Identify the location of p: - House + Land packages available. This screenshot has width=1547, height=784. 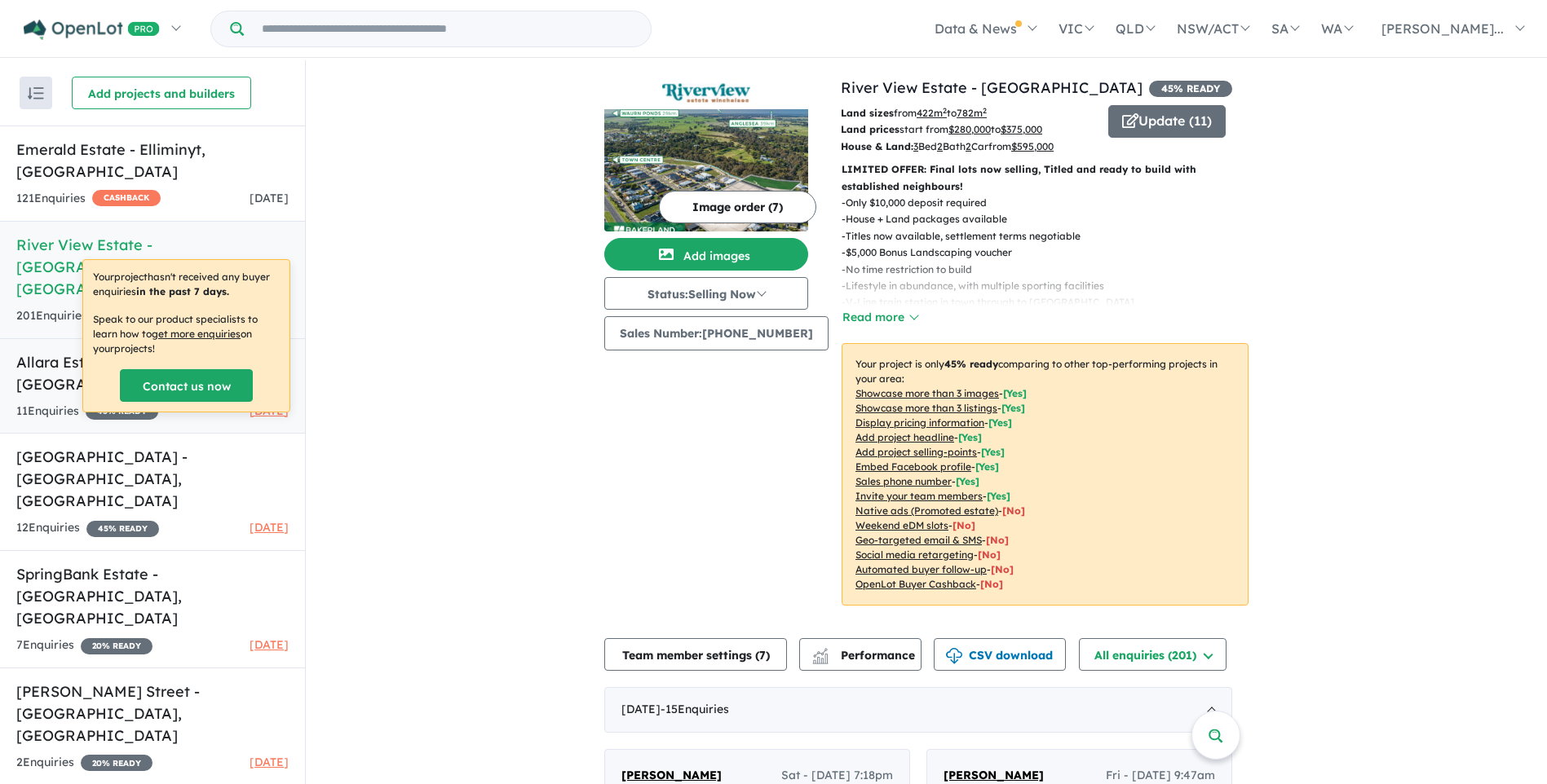
(994, 219).